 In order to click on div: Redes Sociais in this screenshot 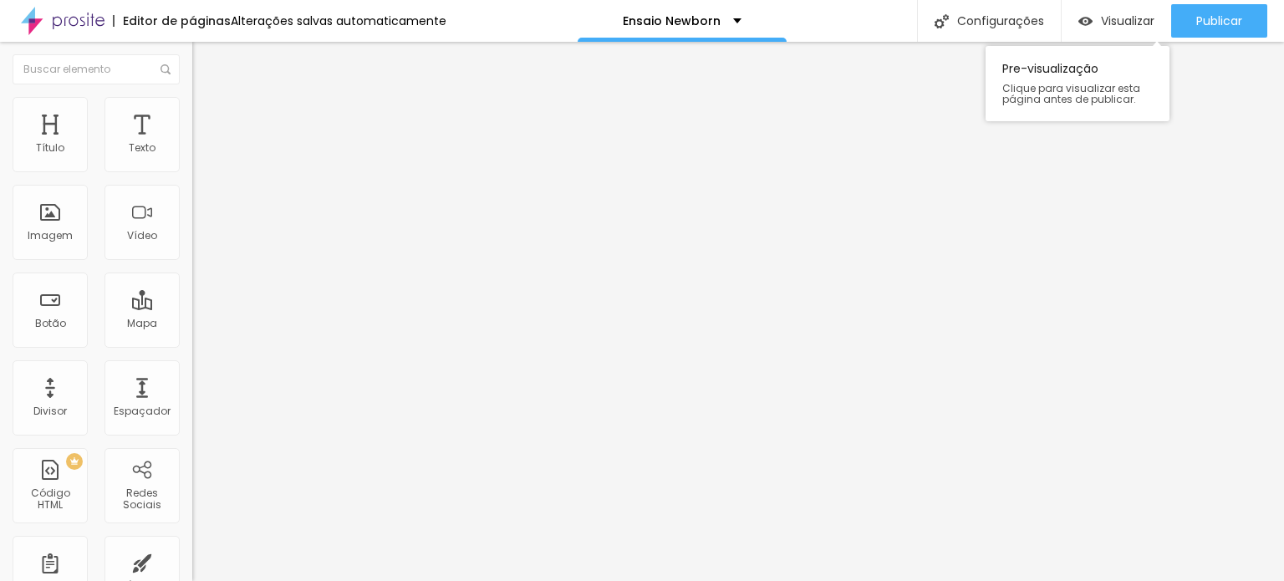, I will do `click(141, 499)`.